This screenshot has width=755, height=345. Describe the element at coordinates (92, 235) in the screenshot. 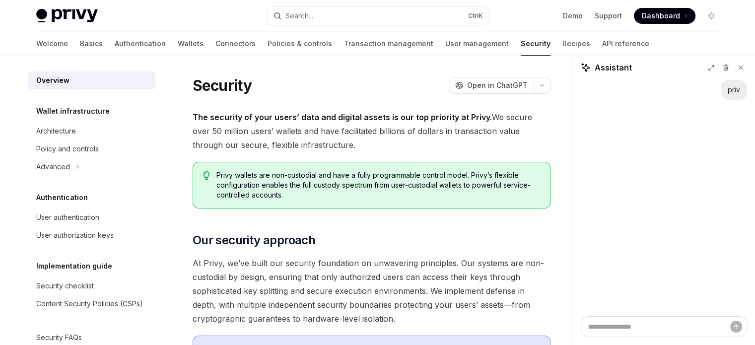

I see `a: User authorization keys` at that location.